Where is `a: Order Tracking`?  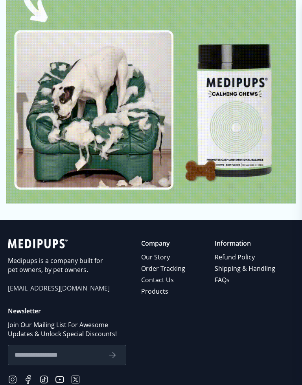
a: Order Tracking is located at coordinates (164, 268).